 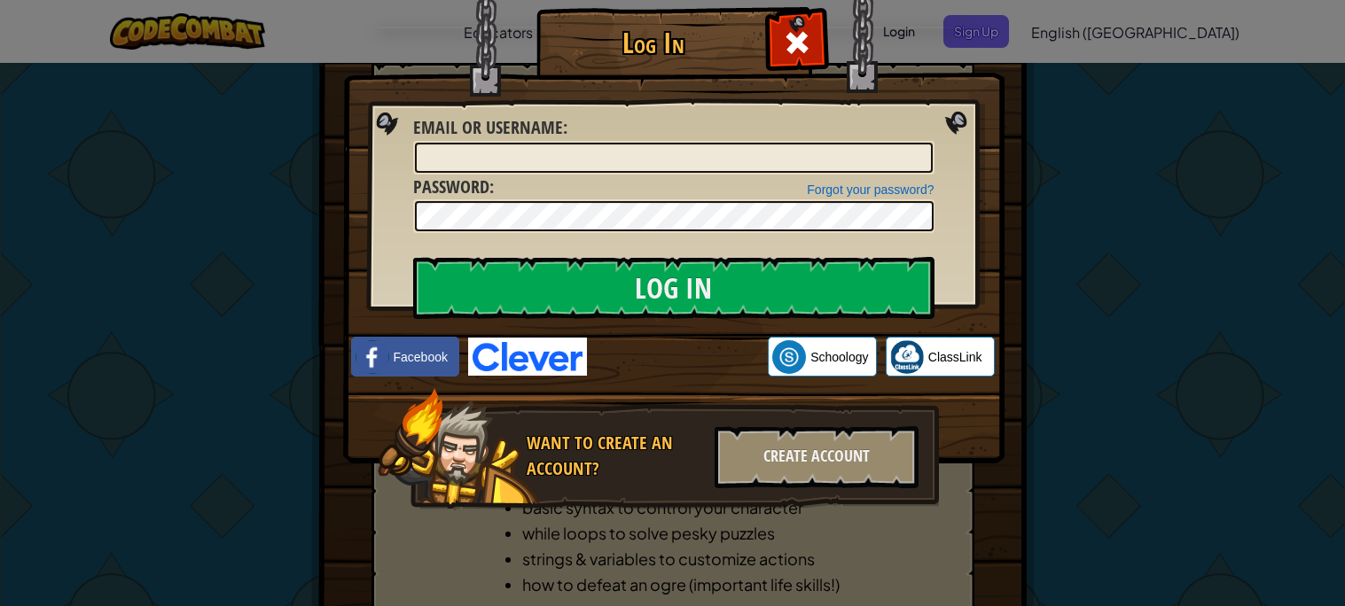 I want to click on h1: Log In, so click(x=653, y=43).